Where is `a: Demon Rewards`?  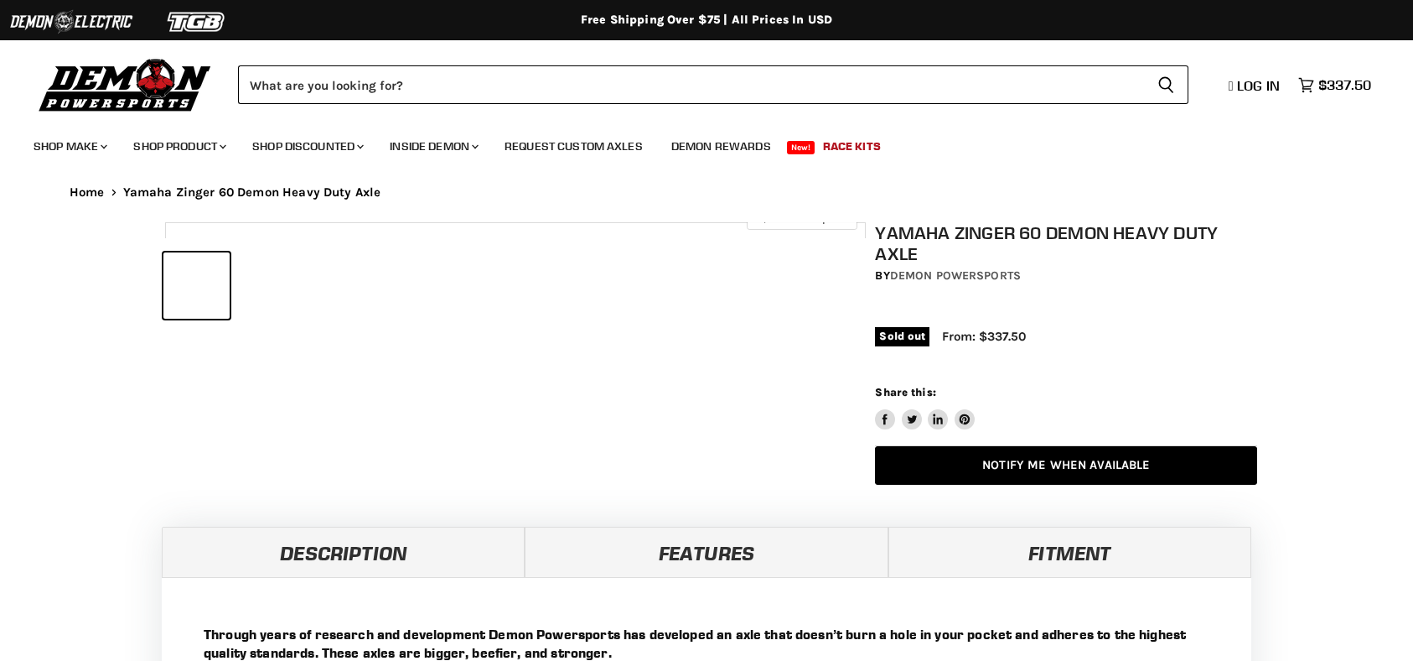
a: Demon Rewards is located at coordinates (721, 146).